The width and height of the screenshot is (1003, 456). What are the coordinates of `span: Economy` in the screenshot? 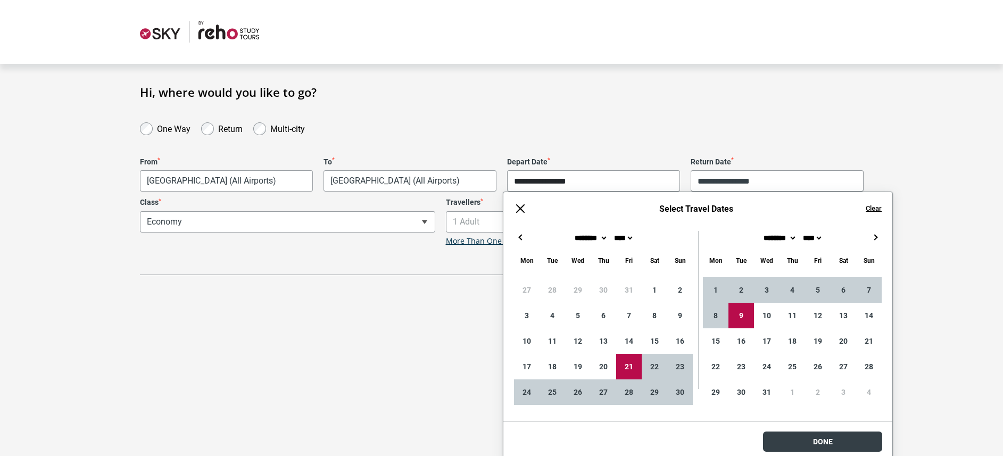 It's located at (287, 222).